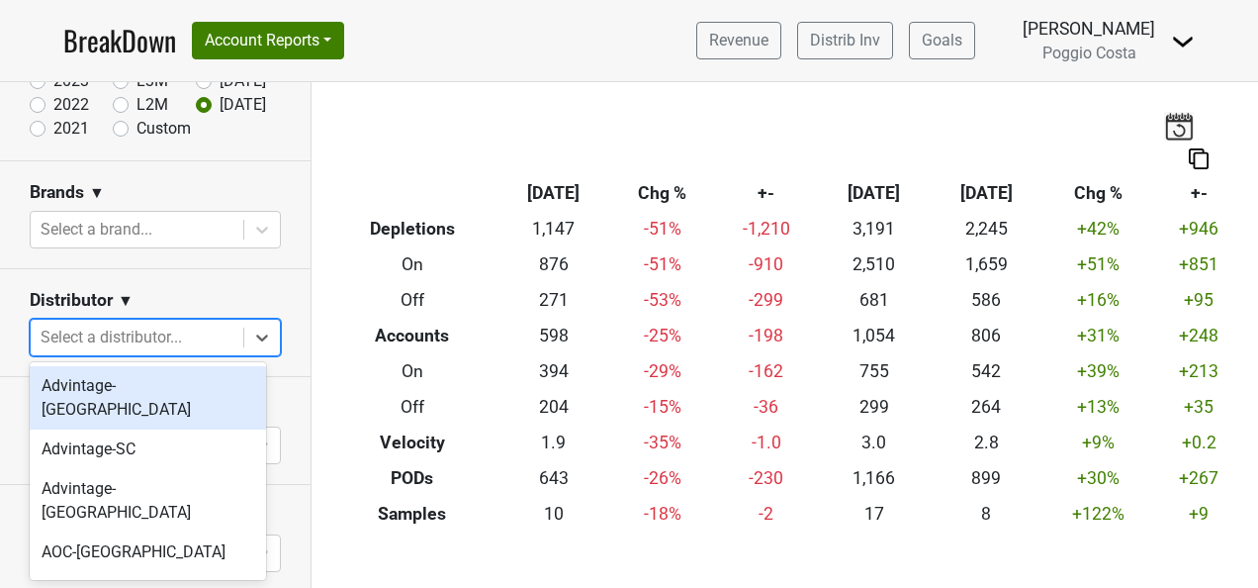 The width and height of the screenshot is (1258, 588). What do you see at coordinates (663, 336) in the screenshot?
I see `td: -25 %` at bounding box center [663, 336].